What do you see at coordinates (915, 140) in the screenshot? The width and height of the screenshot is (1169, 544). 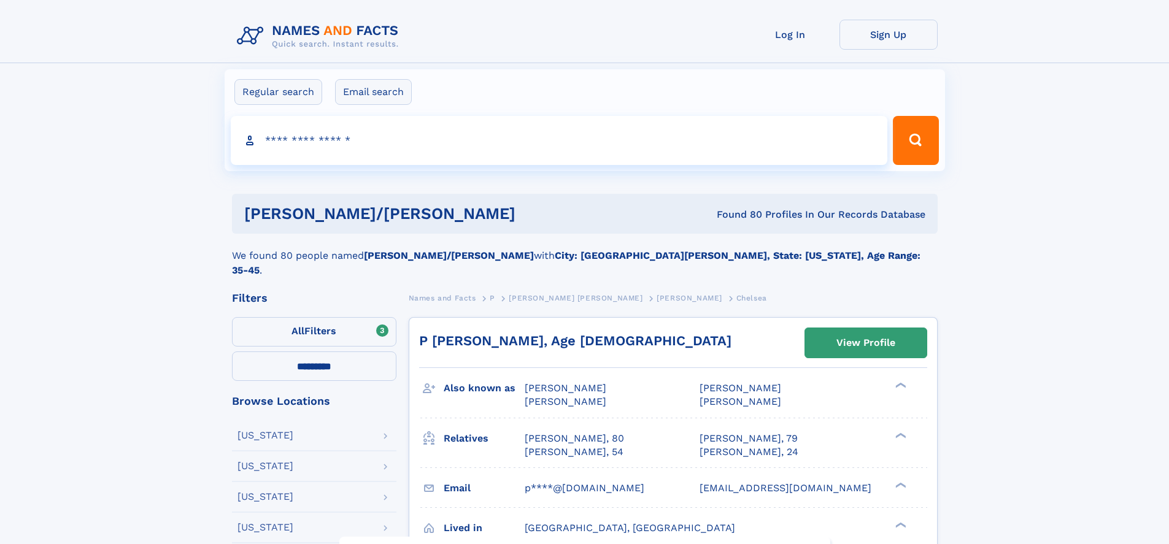 I see `button: Search Button` at bounding box center [915, 140].